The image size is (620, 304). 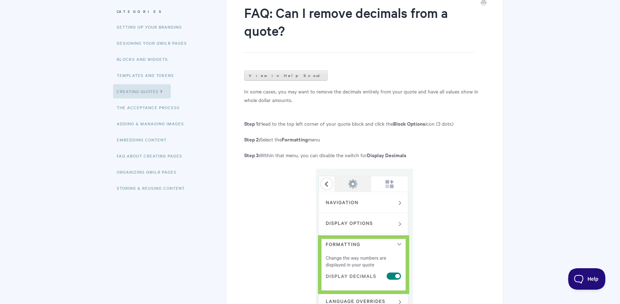 What do you see at coordinates (151, 107) in the screenshot?
I see `a: The Acceptance Process` at bounding box center [151, 107].